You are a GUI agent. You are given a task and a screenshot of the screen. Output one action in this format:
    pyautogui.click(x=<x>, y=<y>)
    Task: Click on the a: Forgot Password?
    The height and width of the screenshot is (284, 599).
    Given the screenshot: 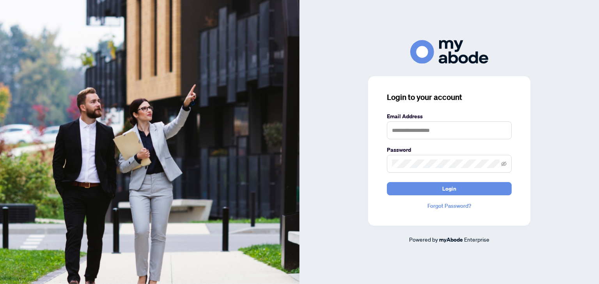 What is the action you would take?
    pyautogui.click(x=449, y=206)
    